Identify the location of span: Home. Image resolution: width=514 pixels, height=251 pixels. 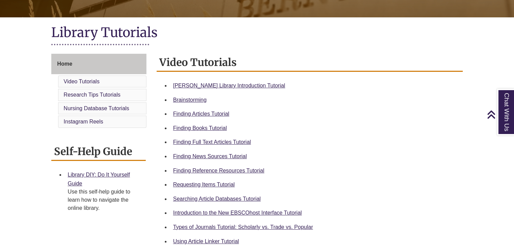
(65, 64).